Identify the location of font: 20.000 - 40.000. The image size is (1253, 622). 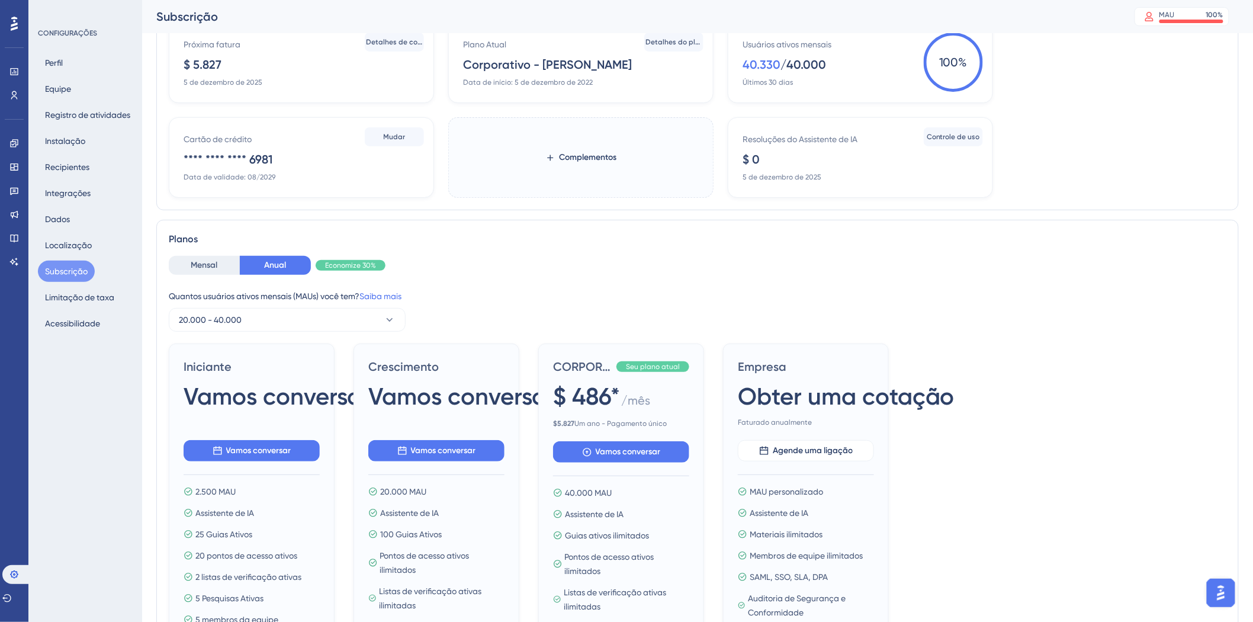
(210, 320).